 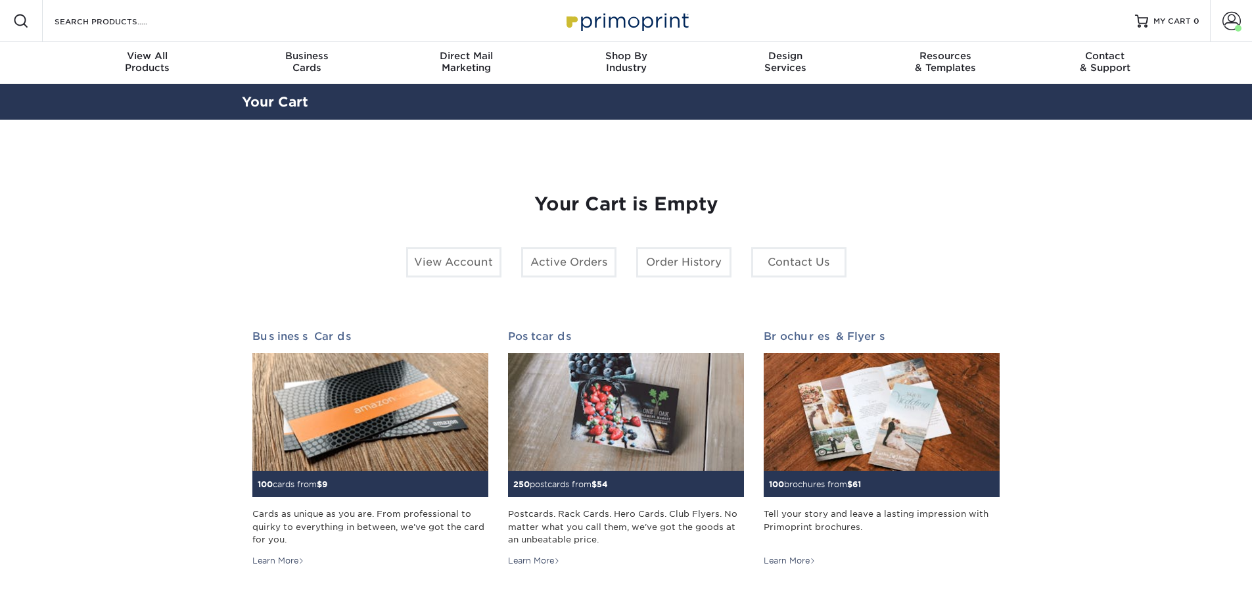 What do you see at coordinates (626, 63) in the screenshot?
I see `a: Shop ByIndustry` at bounding box center [626, 63].